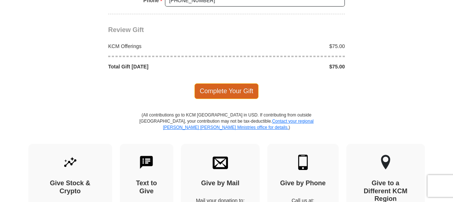 The image size is (453, 202). I want to click on span: Complete Your Gift, so click(226, 91).